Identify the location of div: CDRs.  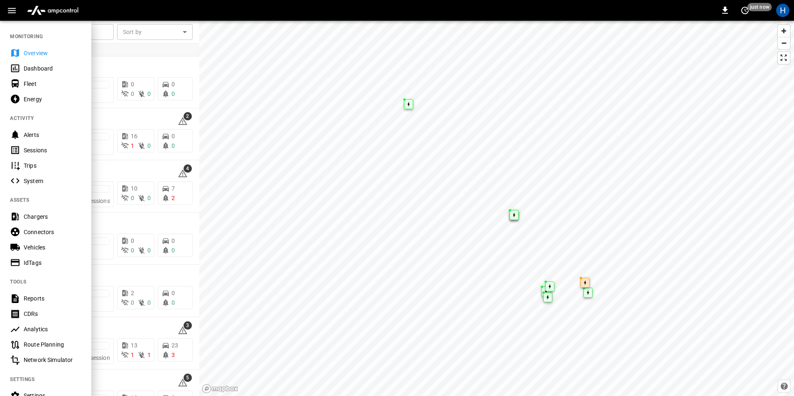
(52, 314).